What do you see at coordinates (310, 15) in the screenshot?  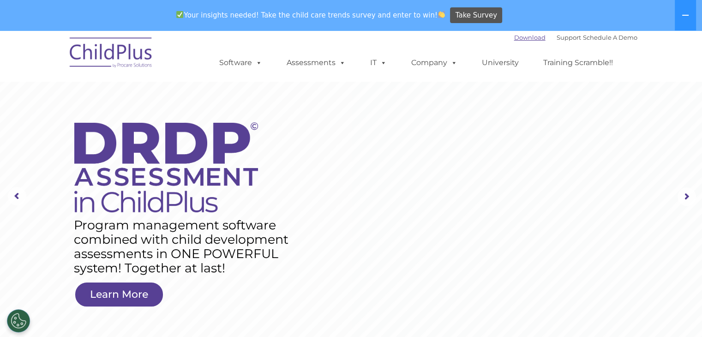 I see `span: Your insights needed! Take the child care trends survey and enter to win!` at bounding box center [310, 15].